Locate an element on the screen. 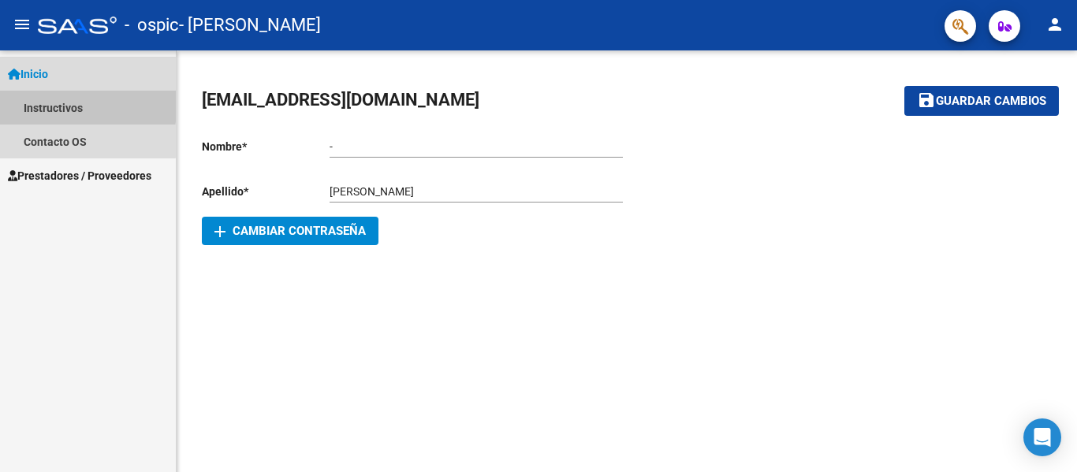 This screenshot has height=472, width=1077. mat-icon: add is located at coordinates (220, 232).